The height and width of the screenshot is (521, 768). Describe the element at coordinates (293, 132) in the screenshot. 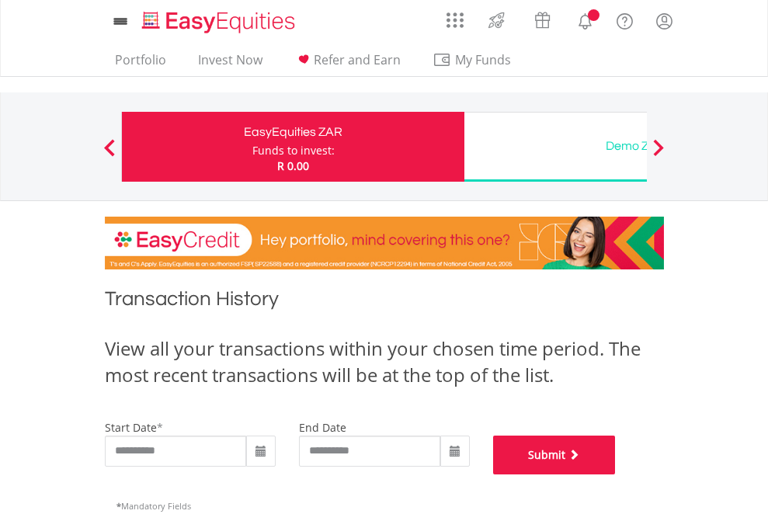

I see `div: EasyEquities ZAR` at that location.